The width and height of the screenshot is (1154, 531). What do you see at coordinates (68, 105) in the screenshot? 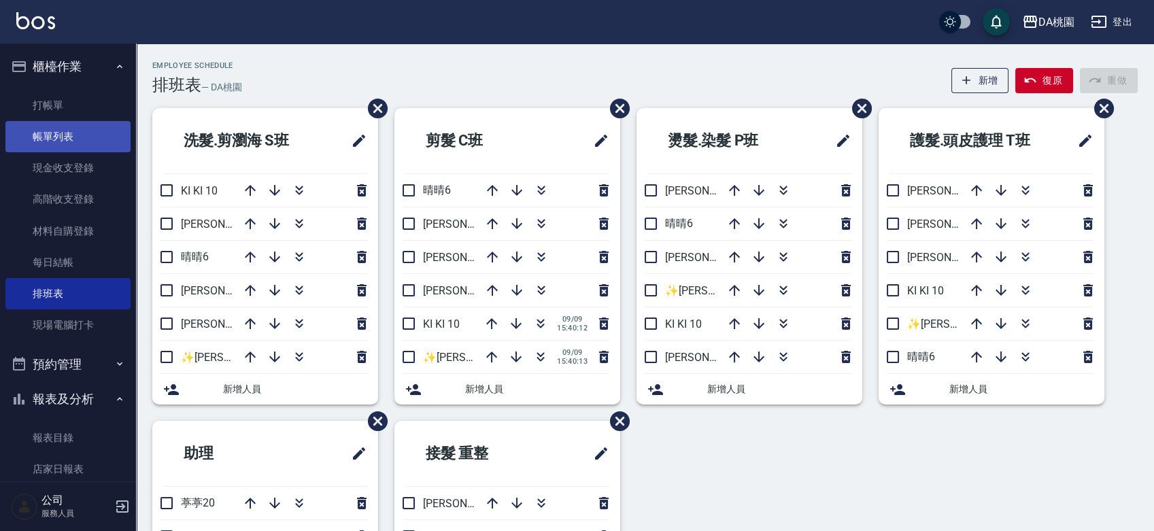
I see `a: 打帳單` at bounding box center [68, 105].